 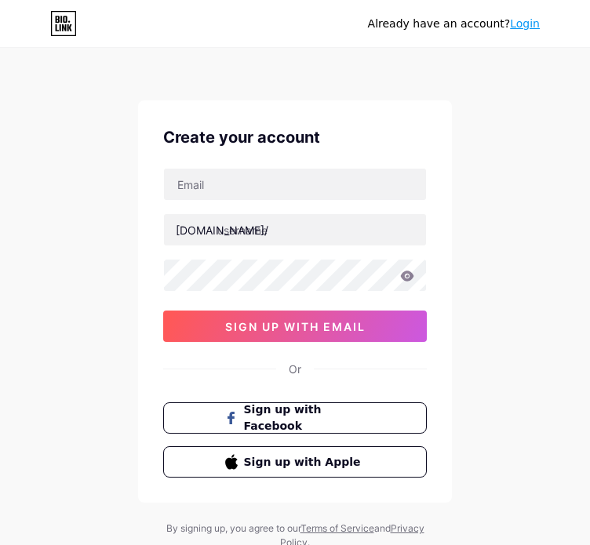 What do you see at coordinates (295, 230) in the screenshot?
I see `input: username` at bounding box center [295, 230].